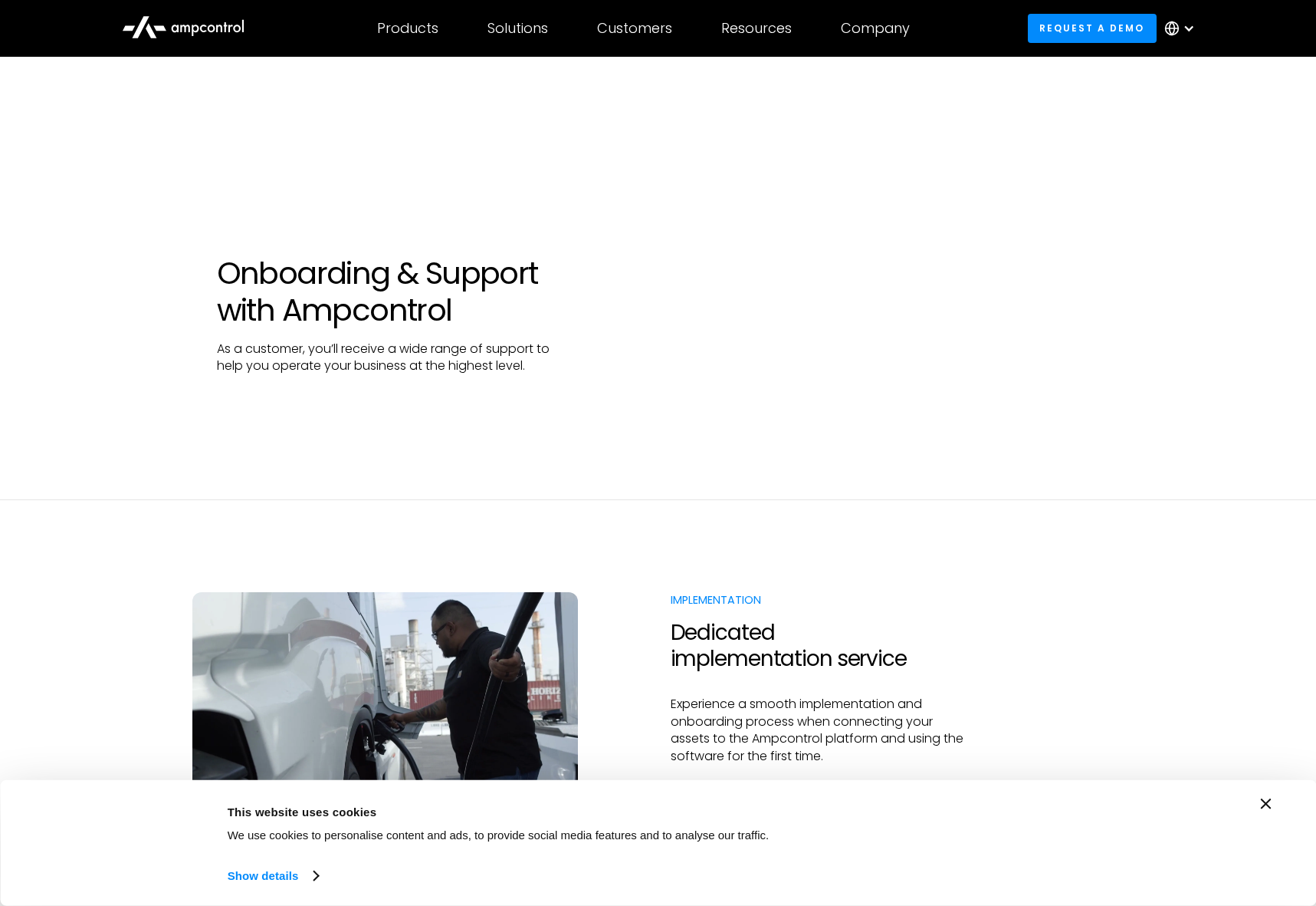  Describe the element at coordinates (757, 29) in the screenshot. I see `div: Resources` at that location.